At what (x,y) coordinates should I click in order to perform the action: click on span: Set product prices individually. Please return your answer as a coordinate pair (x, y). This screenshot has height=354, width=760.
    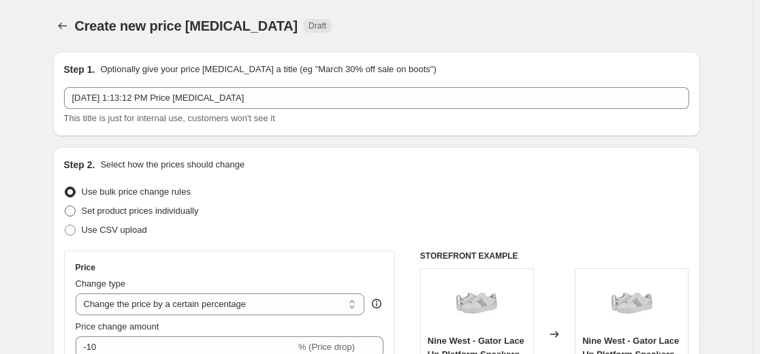
    Looking at the image, I should click on (140, 210).